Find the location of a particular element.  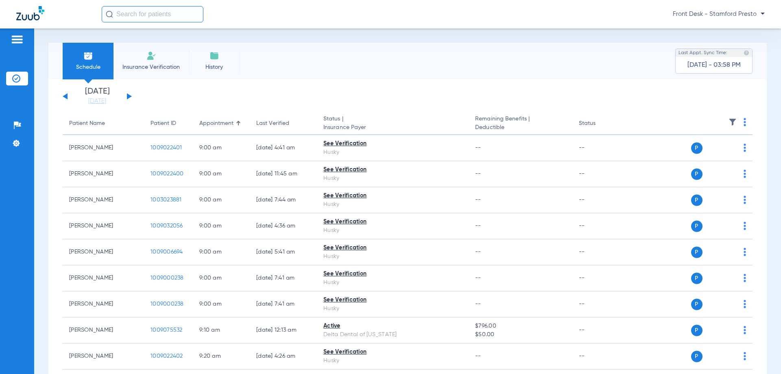

img: Zuub Logo is located at coordinates (30, 13).